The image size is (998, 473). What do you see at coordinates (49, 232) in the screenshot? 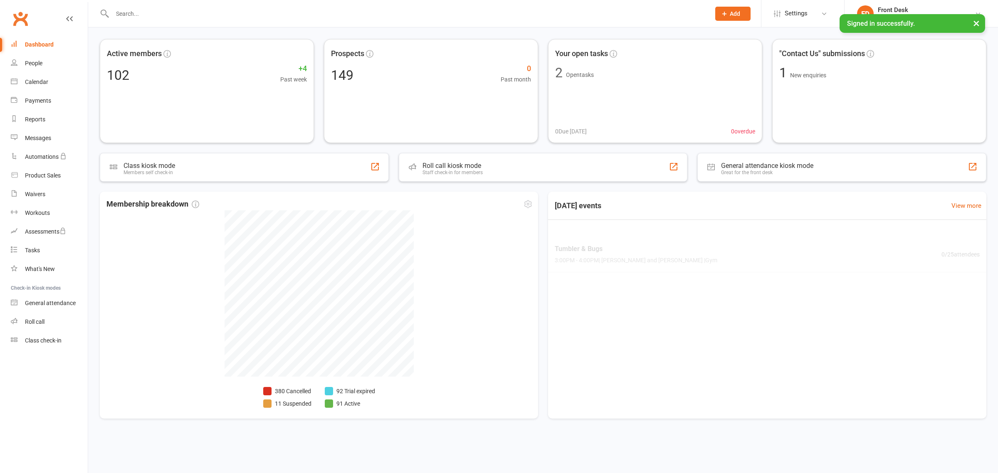
I see `a: Assessments` at bounding box center [49, 232].